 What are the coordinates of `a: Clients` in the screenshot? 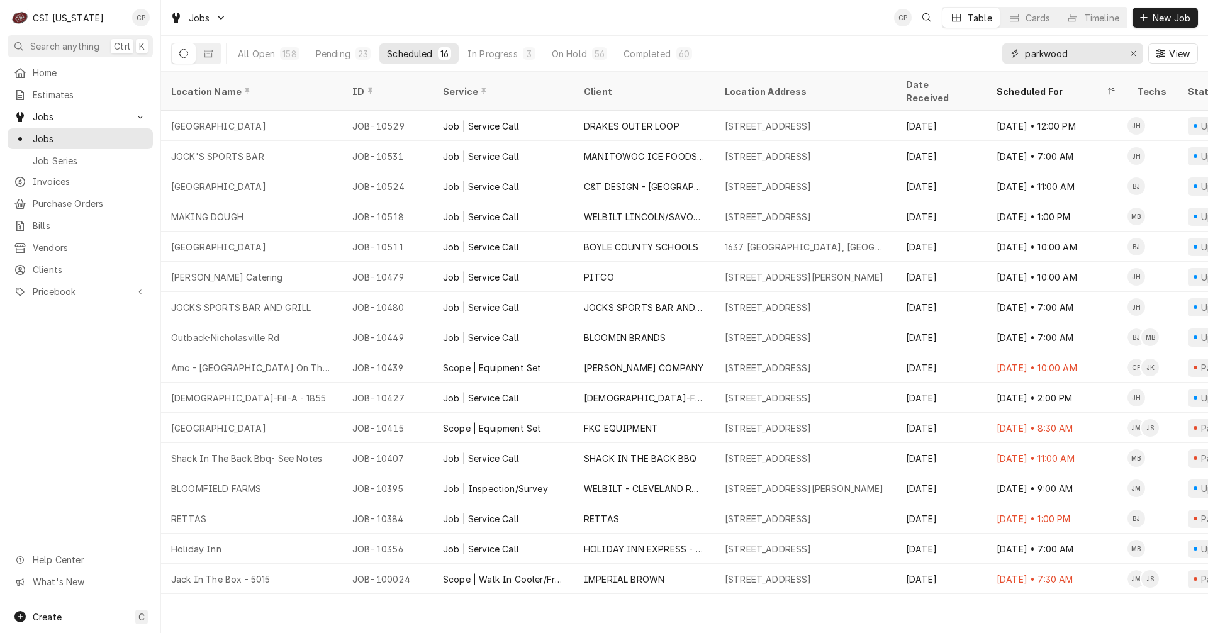 It's located at (80, 269).